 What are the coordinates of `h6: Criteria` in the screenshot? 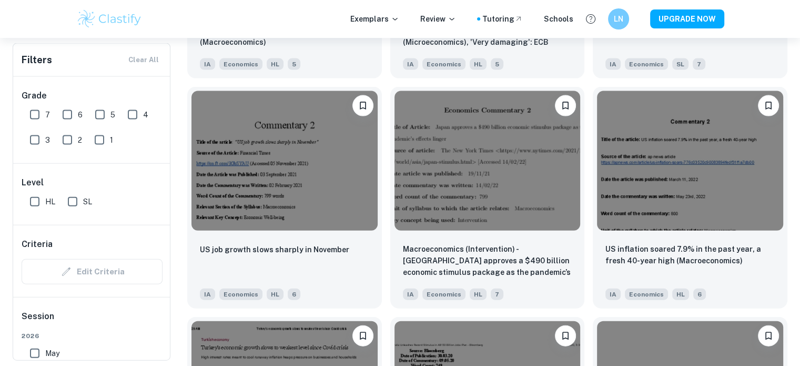 It's located at (37, 244).